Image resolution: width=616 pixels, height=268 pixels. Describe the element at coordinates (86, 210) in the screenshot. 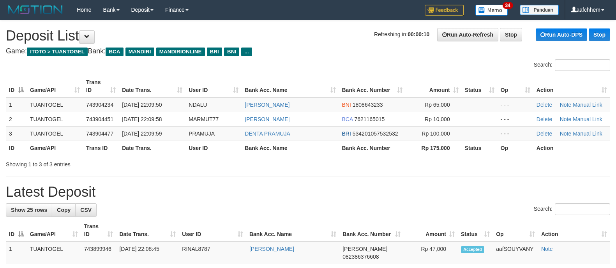

I see `span: CSV` at that location.